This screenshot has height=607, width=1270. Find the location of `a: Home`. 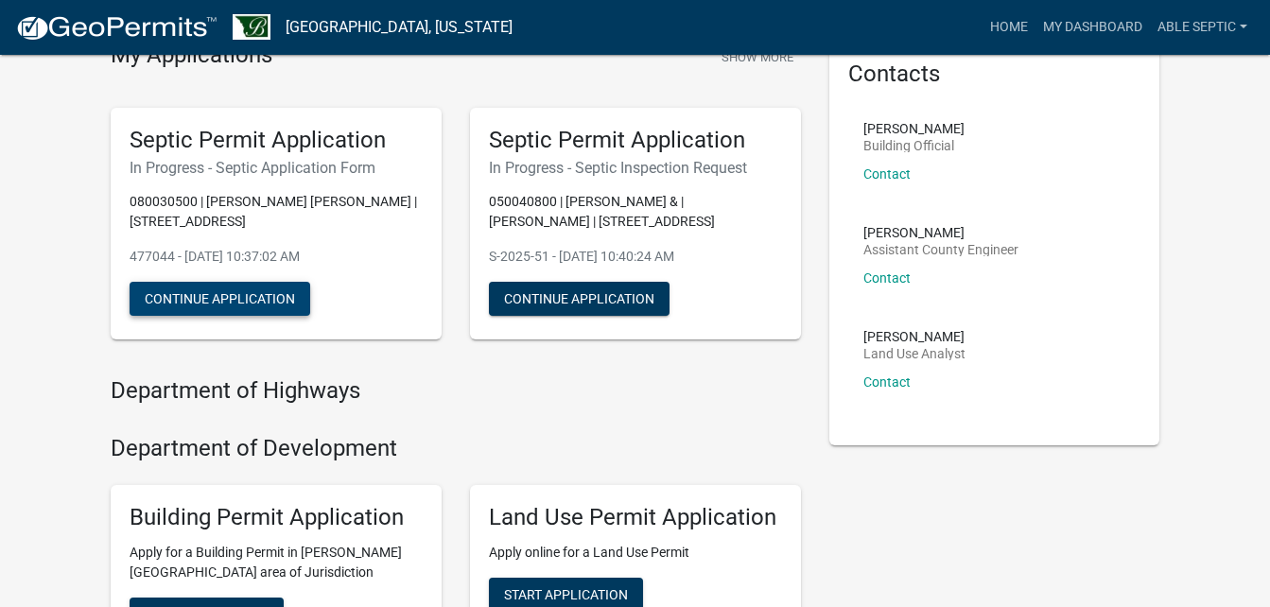

a: Home is located at coordinates (1009, 27).